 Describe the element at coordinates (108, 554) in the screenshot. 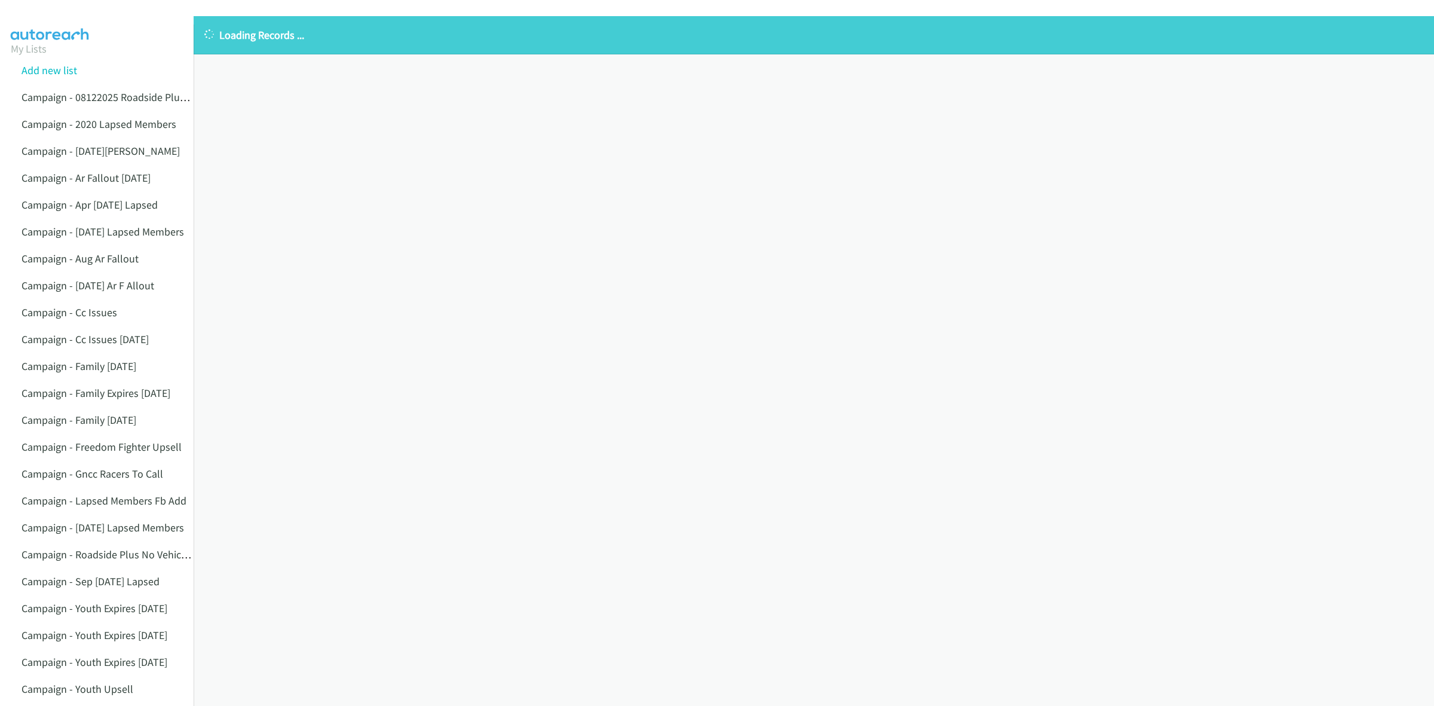

I see `a: Campaign - Roadside Plus No Vehicles` at that location.